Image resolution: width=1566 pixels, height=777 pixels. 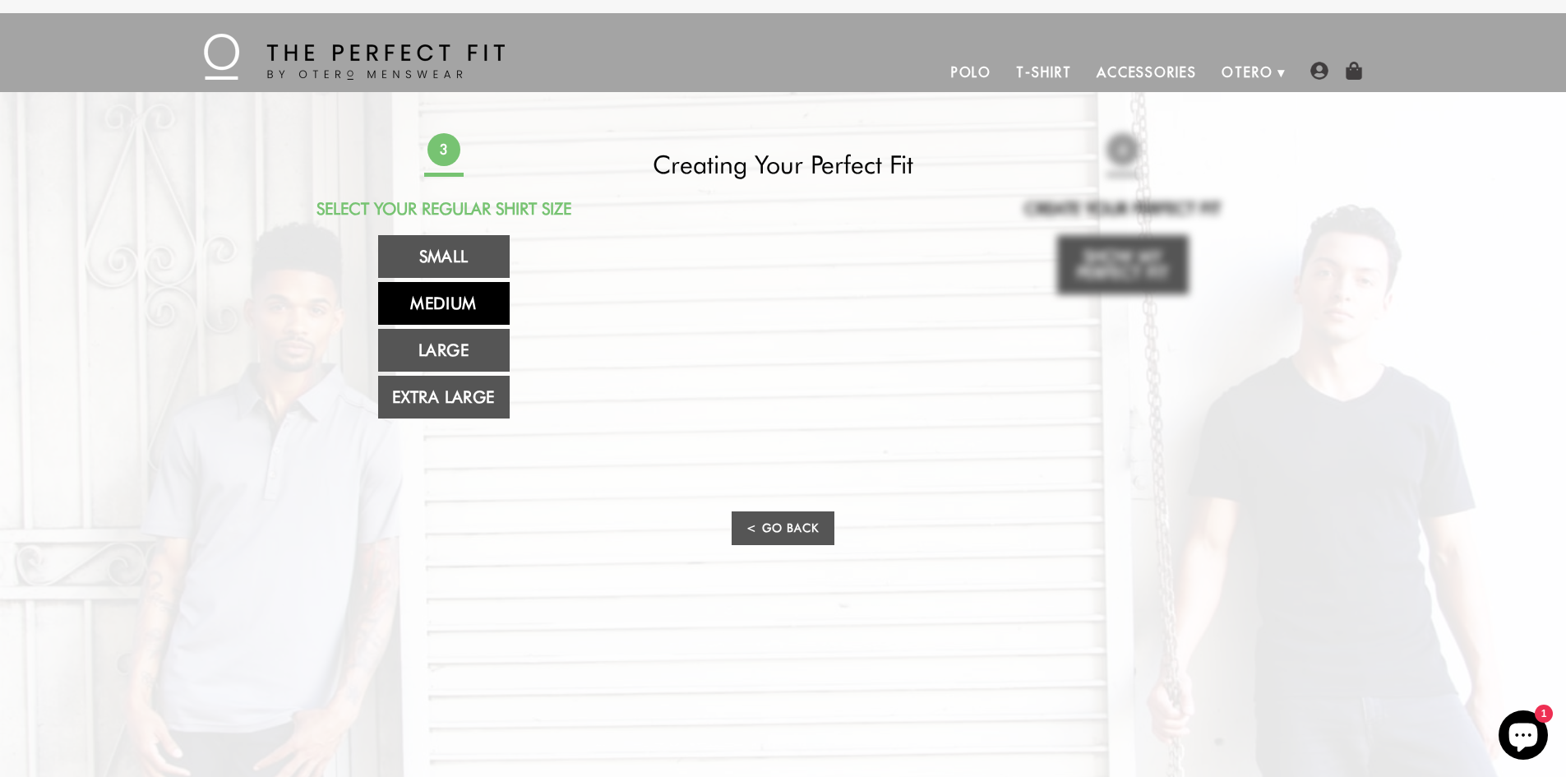 What do you see at coordinates (972, 72) in the screenshot?
I see `a: Polo` at bounding box center [972, 72].